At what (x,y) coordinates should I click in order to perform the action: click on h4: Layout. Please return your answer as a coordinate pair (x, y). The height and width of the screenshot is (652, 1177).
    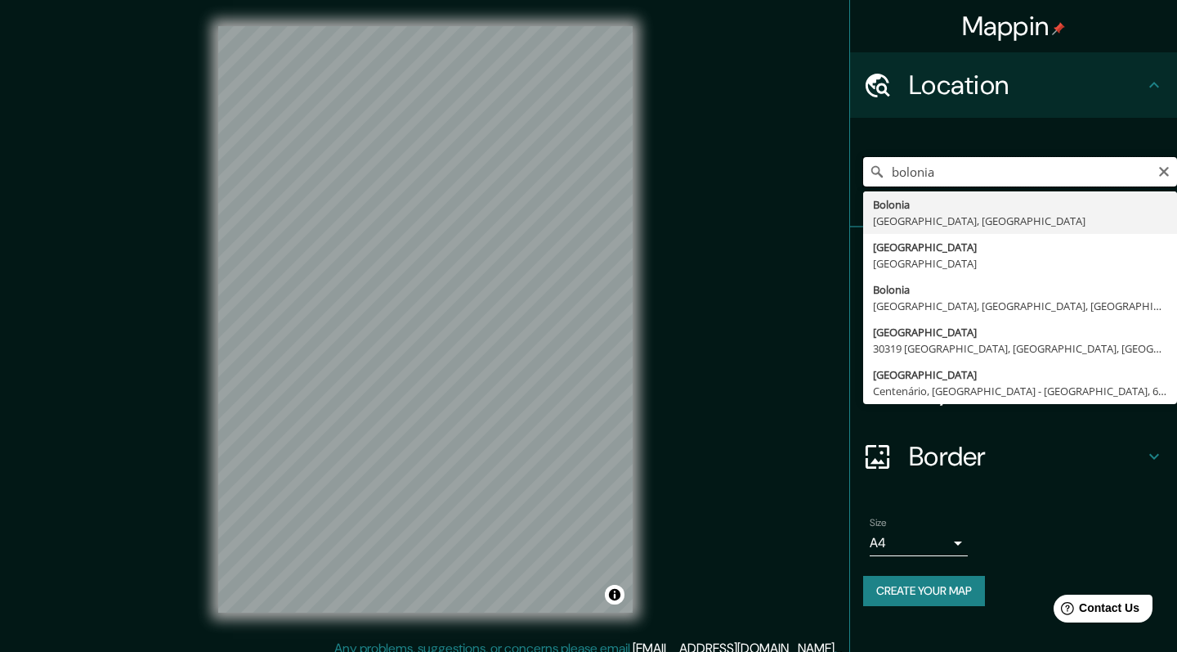
    Looking at the image, I should click on (1027, 391).